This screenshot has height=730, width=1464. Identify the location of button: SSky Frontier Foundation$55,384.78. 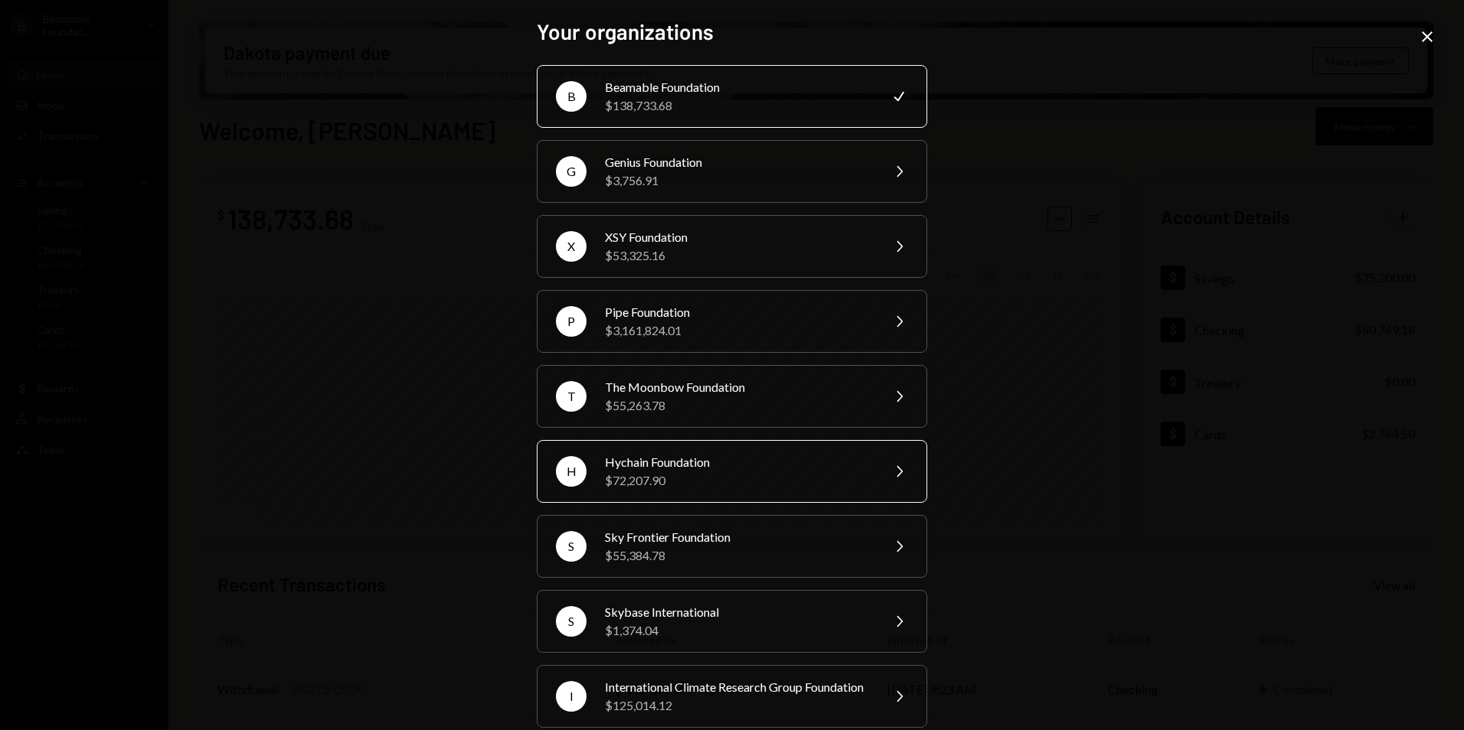
(732, 547).